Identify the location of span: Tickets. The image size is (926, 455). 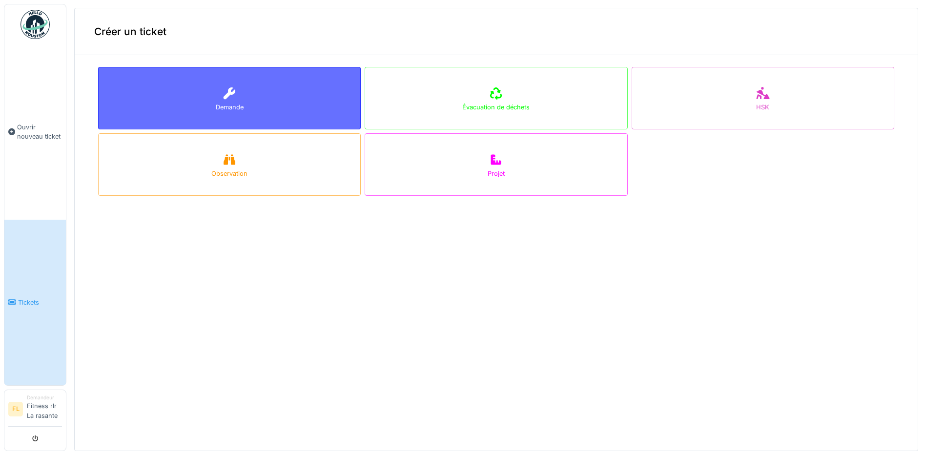
(40, 302).